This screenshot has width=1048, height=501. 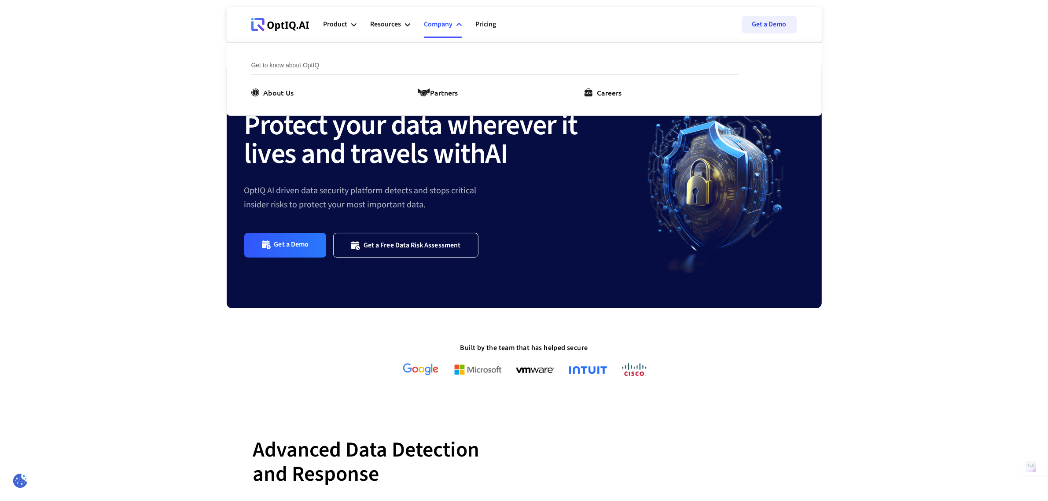 What do you see at coordinates (279, 92) in the screenshot?
I see `div: About Us` at bounding box center [279, 92].